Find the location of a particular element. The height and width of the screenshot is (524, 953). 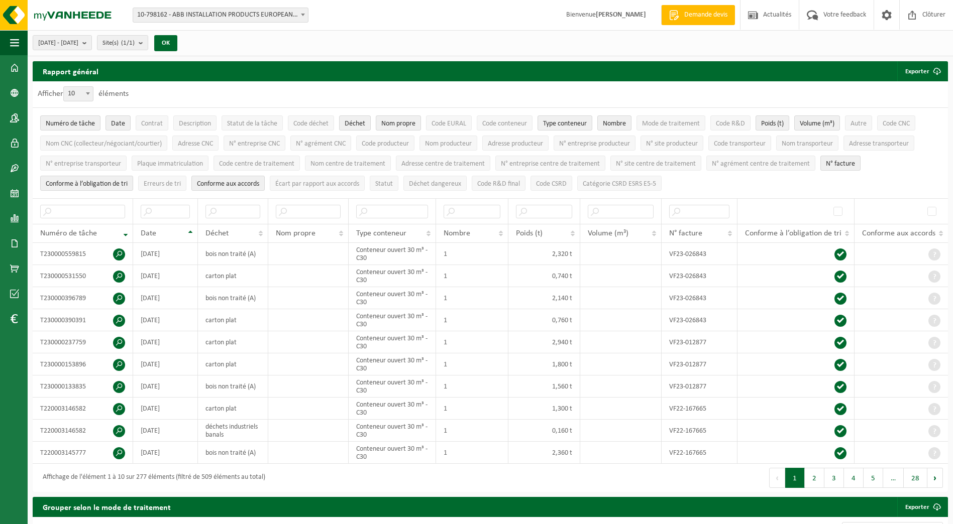

button: N° entreprise centre de traitementN° entreprise centre de traitement: Activate to sort is located at coordinates (550, 163).